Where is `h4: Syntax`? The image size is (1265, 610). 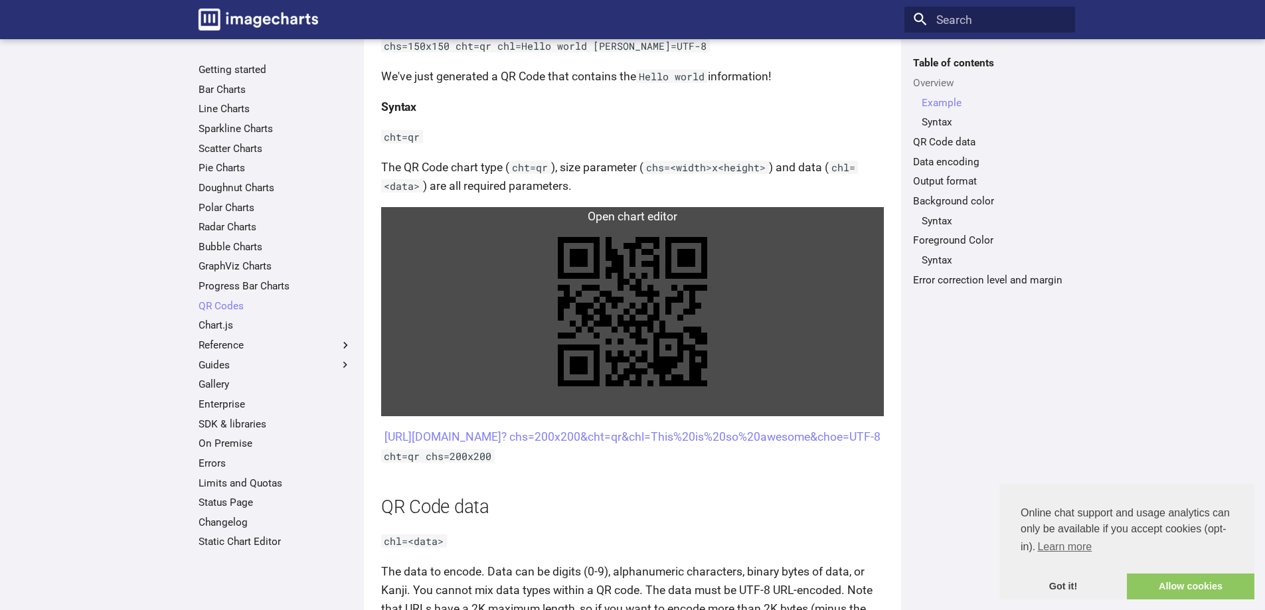
h4: Syntax is located at coordinates (632, 107).